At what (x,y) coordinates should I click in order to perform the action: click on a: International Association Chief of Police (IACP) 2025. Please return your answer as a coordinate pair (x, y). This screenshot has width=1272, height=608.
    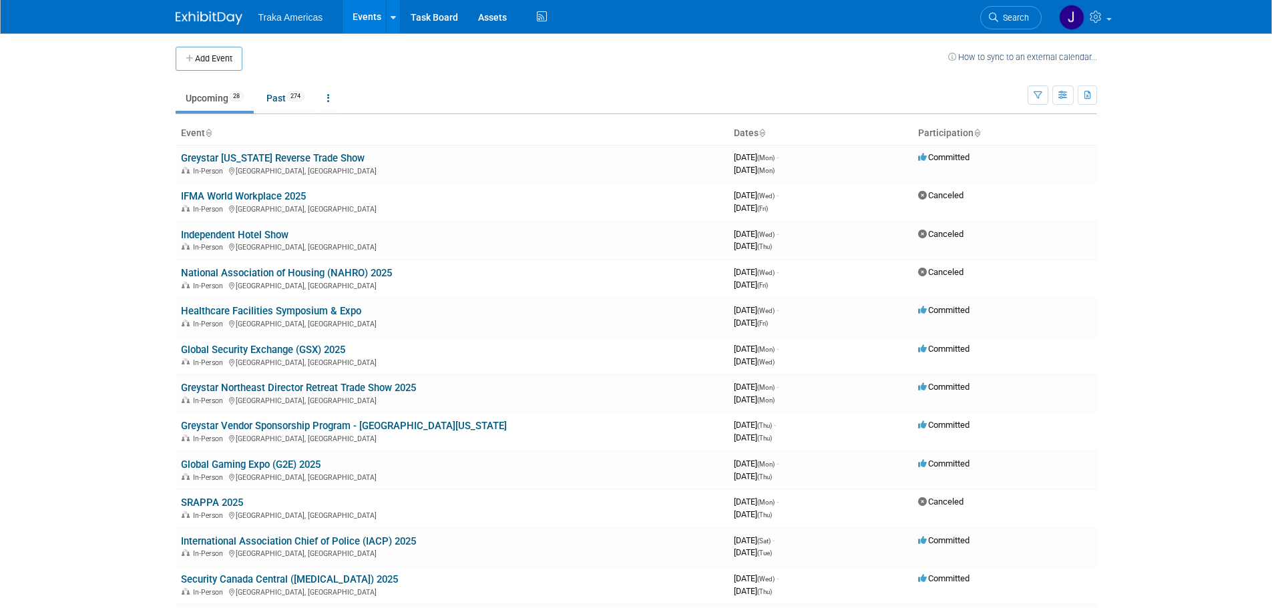
    Looking at the image, I should click on (298, 541).